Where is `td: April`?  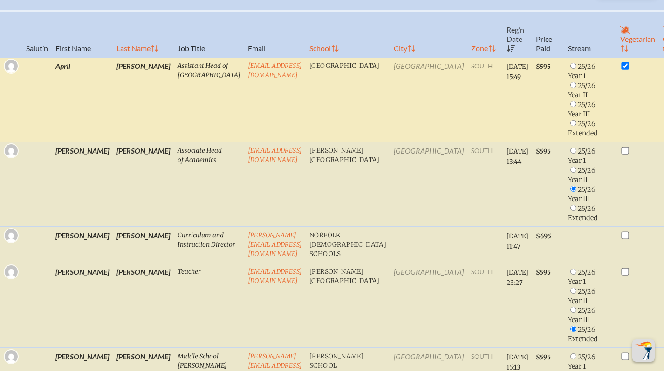 td: April is located at coordinates (82, 100).